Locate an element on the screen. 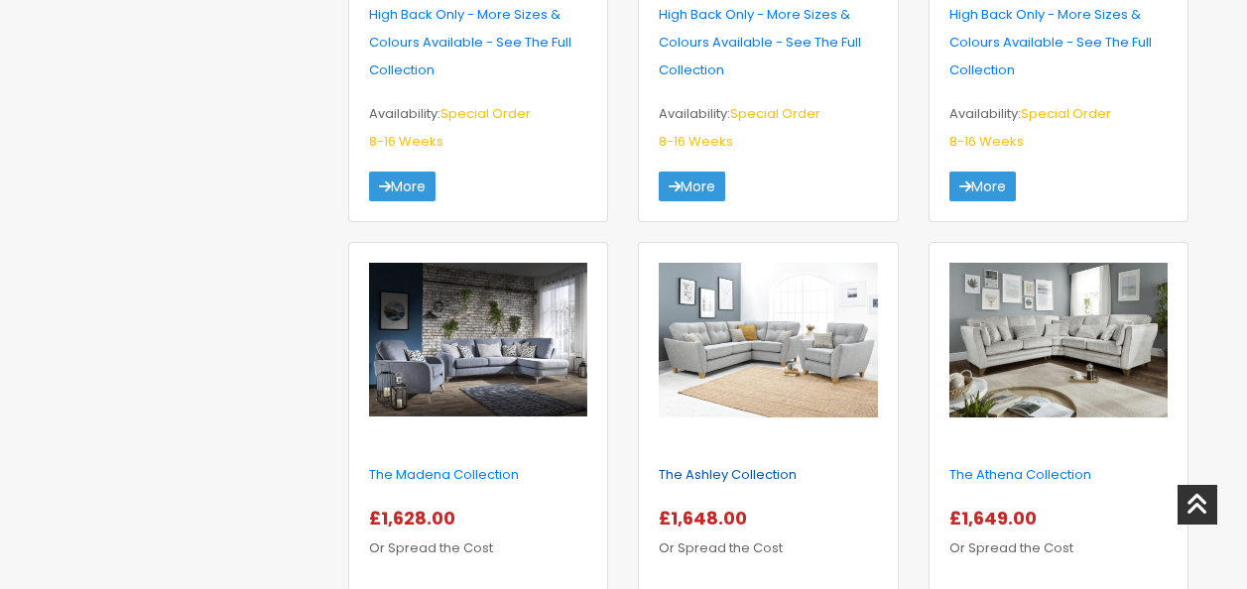 Image resolution: width=1247 pixels, height=589 pixels. span: £1,648.00 is located at coordinates (707, 518).